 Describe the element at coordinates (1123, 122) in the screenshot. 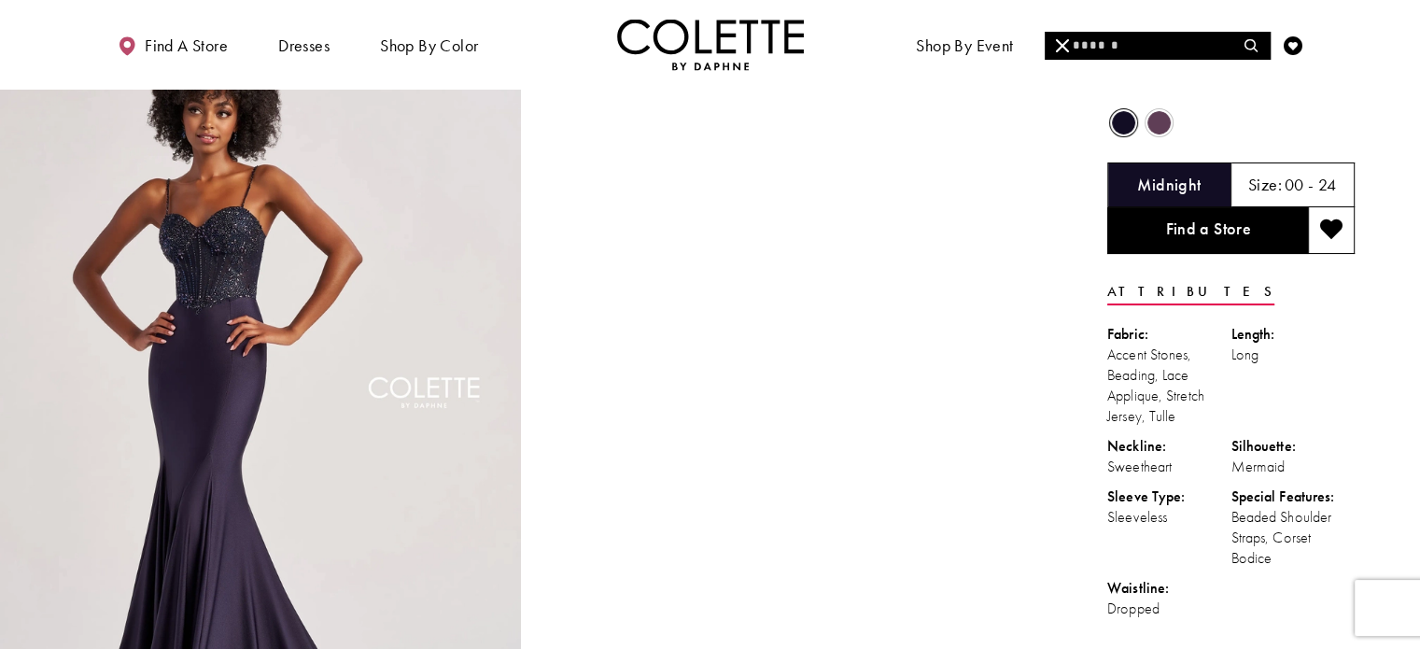

I see `div: Midnight` at that location.